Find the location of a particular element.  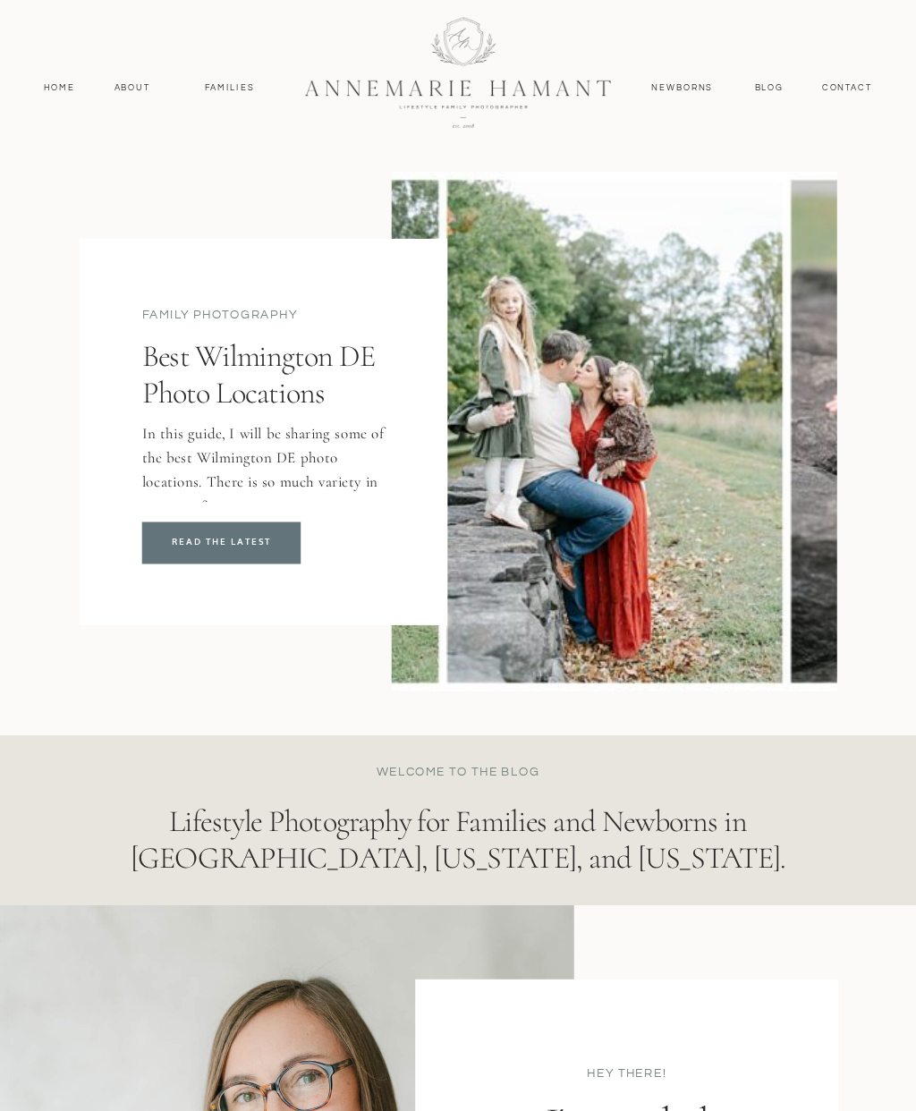

nav: Newborns is located at coordinates (683, 87).